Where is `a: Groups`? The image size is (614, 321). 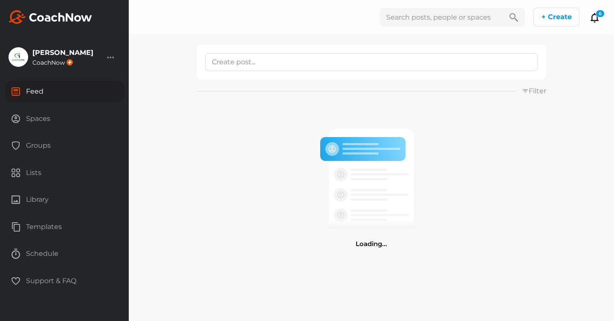
a: Groups is located at coordinates (64, 149).